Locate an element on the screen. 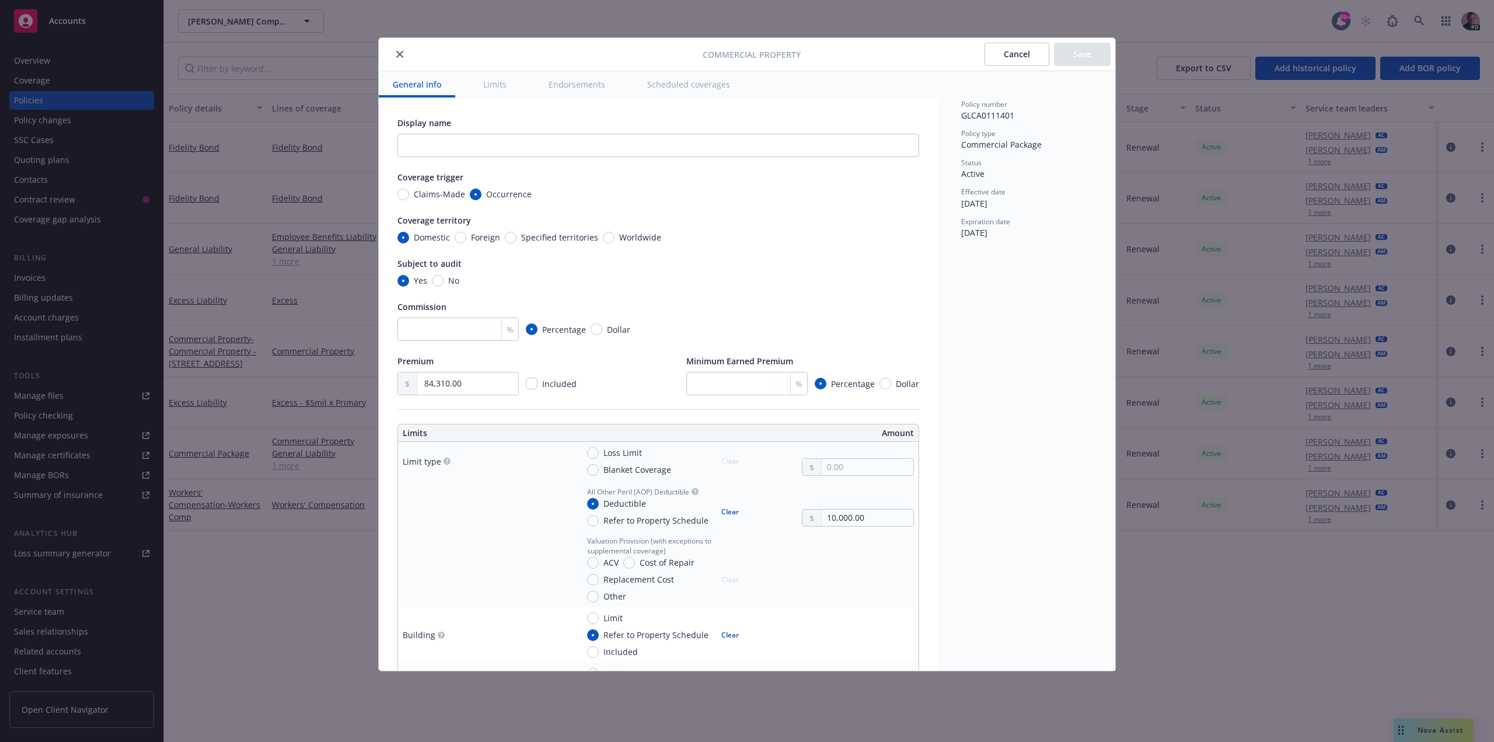  input: Specified territories is located at coordinates (510, 237).